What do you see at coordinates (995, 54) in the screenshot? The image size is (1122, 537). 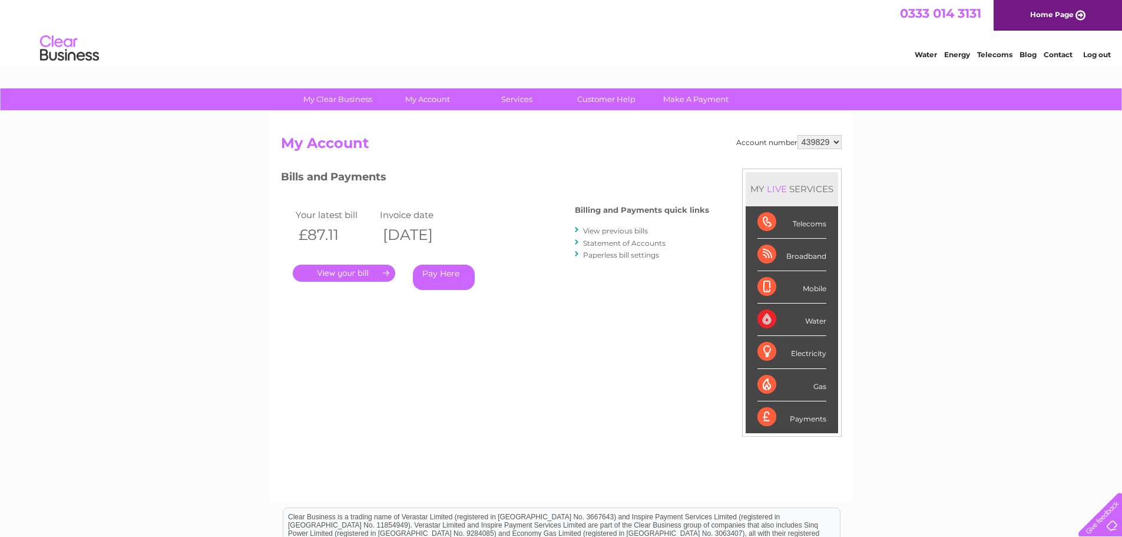 I see `a: Telecoms` at bounding box center [995, 54].